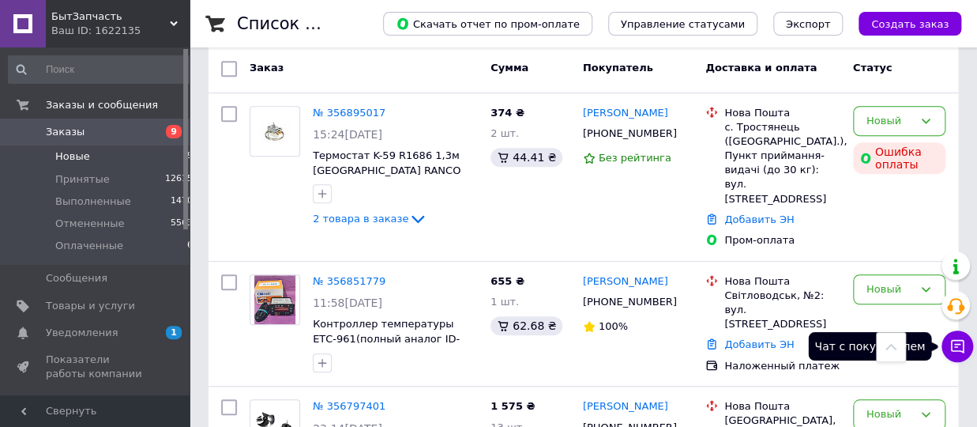 This screenshot has height=427, width=977. I want to click on span: Скачать отчет по пром-оплате, so click(487, 24).